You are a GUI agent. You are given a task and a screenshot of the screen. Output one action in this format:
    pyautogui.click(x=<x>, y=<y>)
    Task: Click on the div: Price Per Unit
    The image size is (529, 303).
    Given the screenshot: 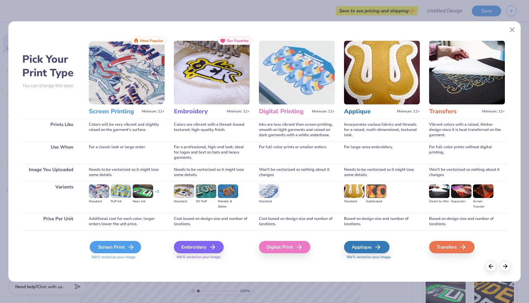 What is the action you would take?
    pyautogui.click(x=51, y=222)
    